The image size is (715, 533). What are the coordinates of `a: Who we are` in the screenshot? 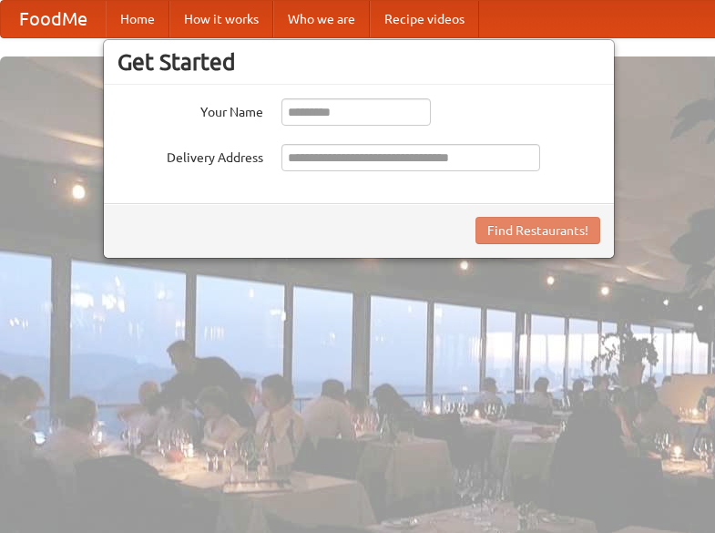 It's located at (322, 19).